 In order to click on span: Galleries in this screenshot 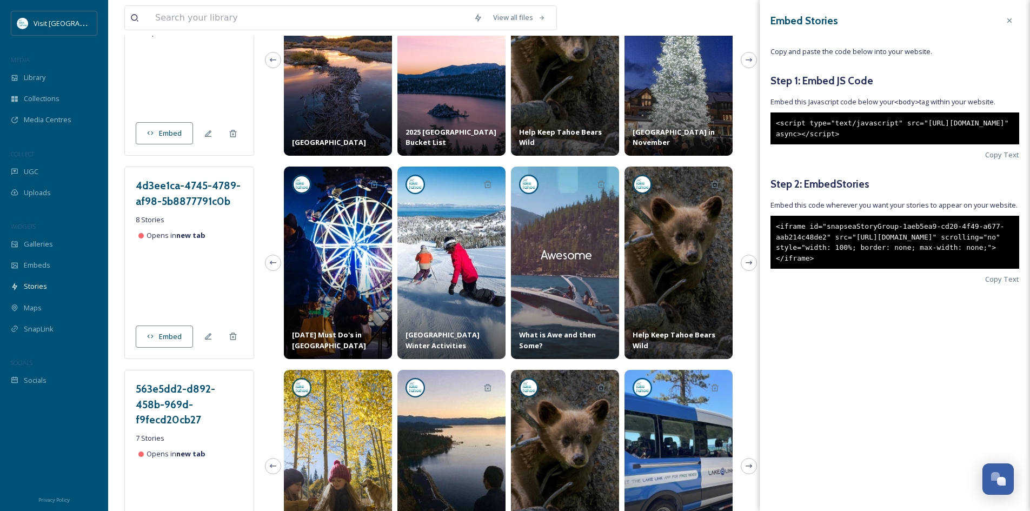, I will do `click(38, 244)`.